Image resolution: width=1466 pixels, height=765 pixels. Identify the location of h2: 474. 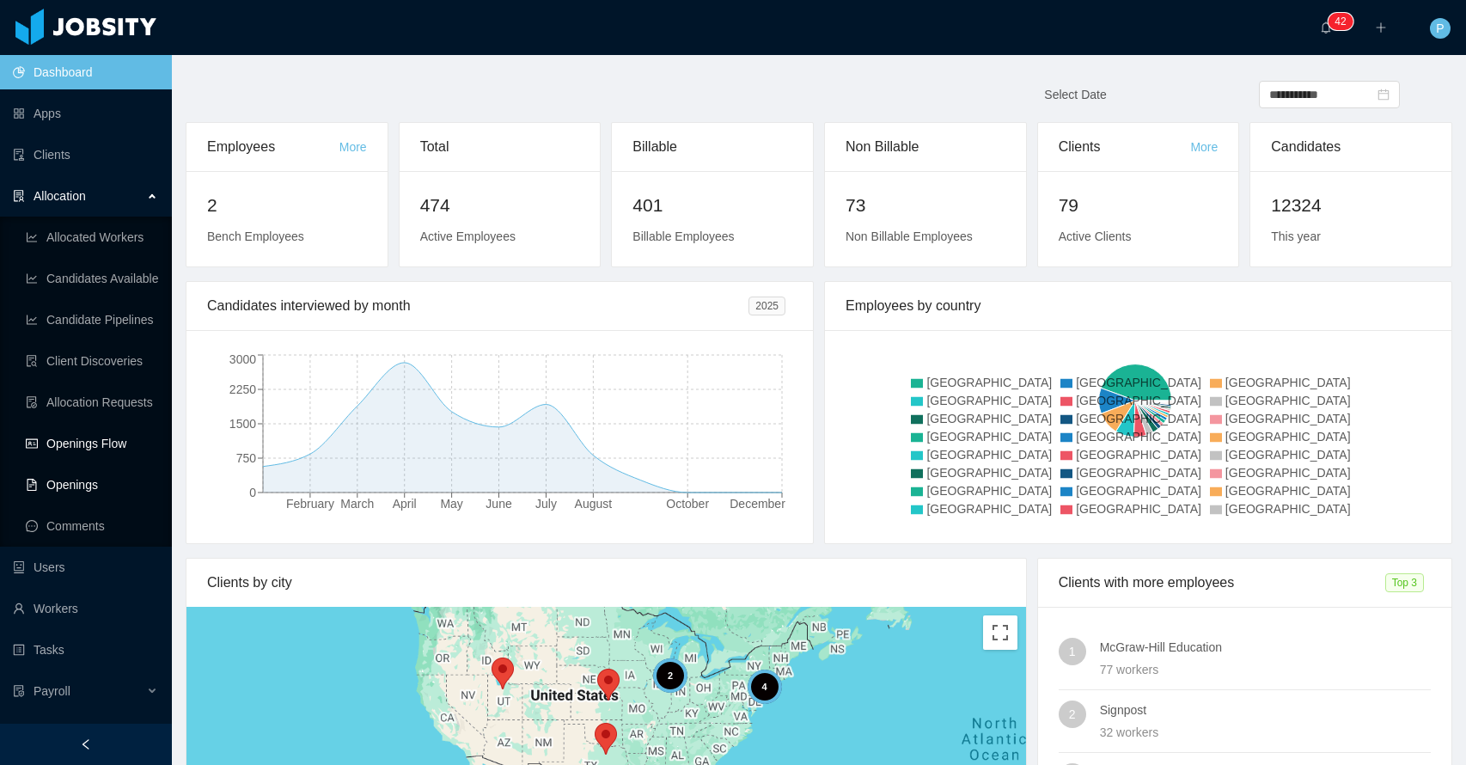
(500, 205).